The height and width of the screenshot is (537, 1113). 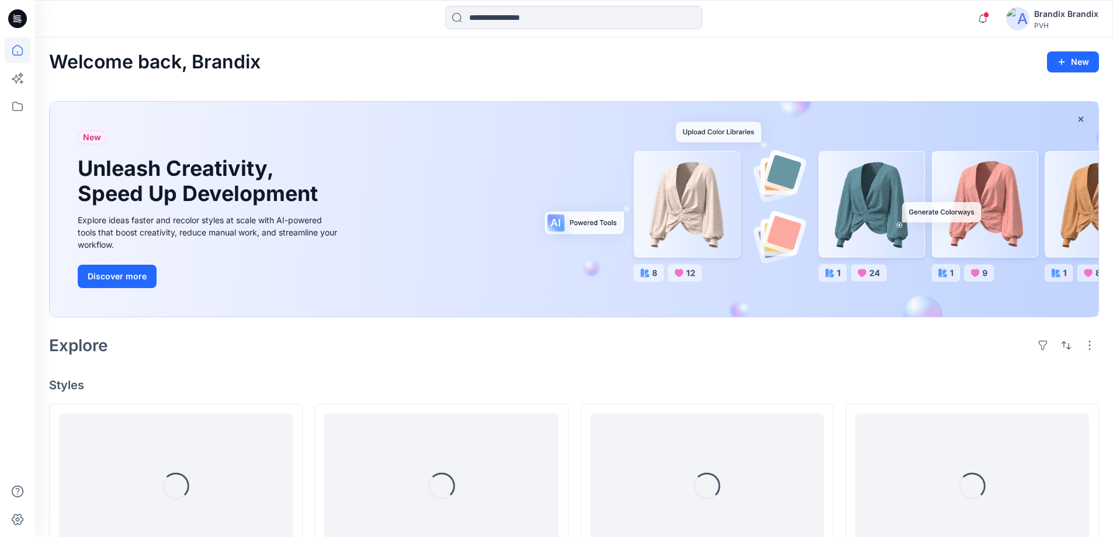 I want to click on img: avatar, so click(x=1018, y=19).